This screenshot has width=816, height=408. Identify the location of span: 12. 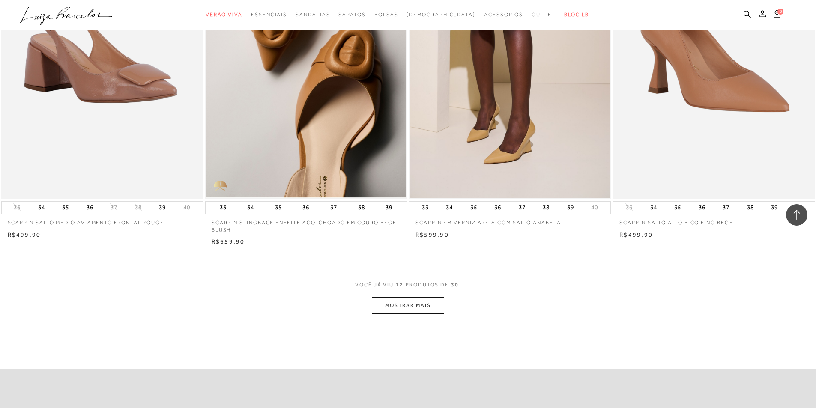
(400, 289).